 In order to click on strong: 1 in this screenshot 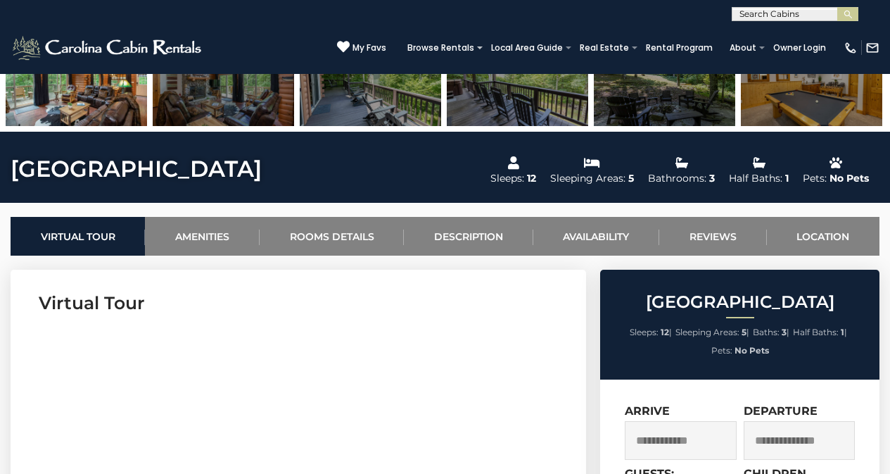, I will do `click(842, 331)`.